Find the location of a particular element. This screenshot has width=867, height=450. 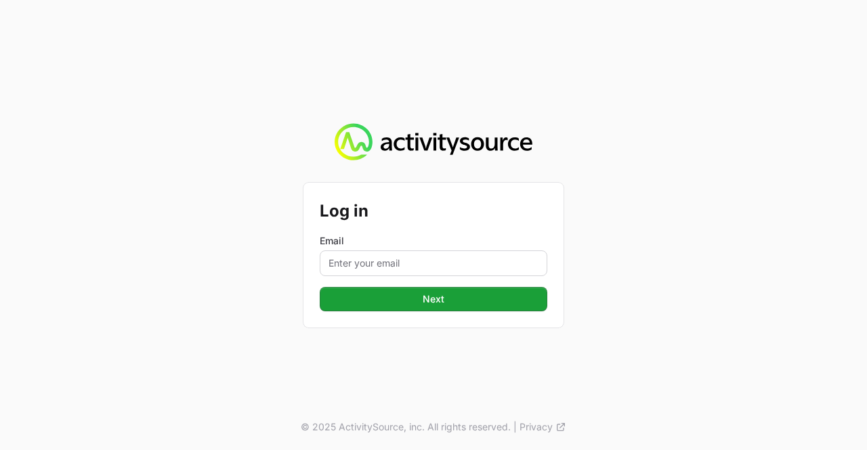

span: Next is located at coordinates (433, 299).